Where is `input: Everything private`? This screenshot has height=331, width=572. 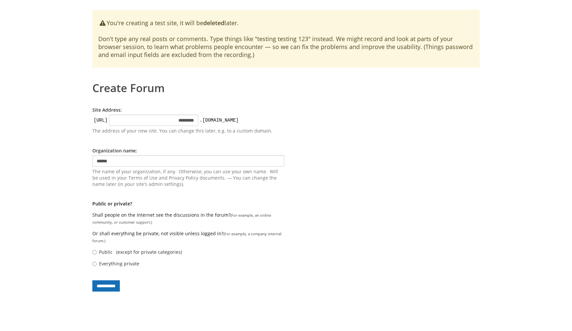 input: Everything private is located at coordinates (94, 264).